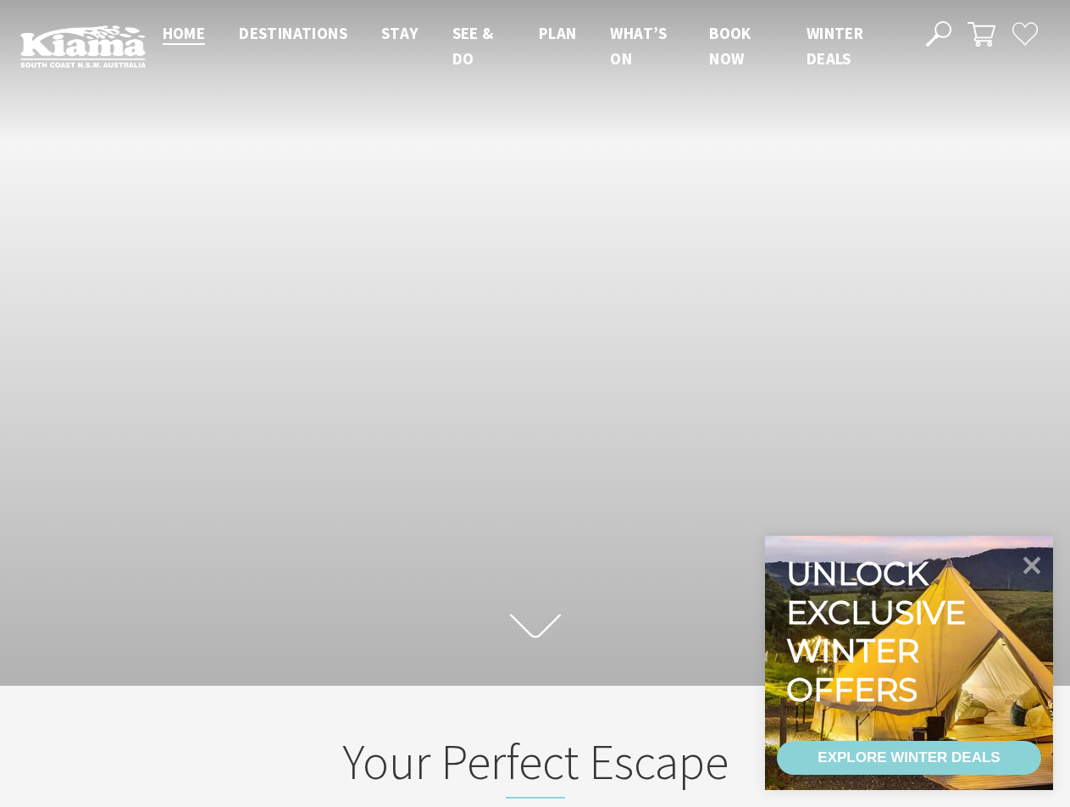 The width and height of the screenshot is (1070, 807). What do you see at coordinates (880, 631) in the screenshot?
I see `div: Unlock exclusive winter offers` at bounding box center [880, 631].